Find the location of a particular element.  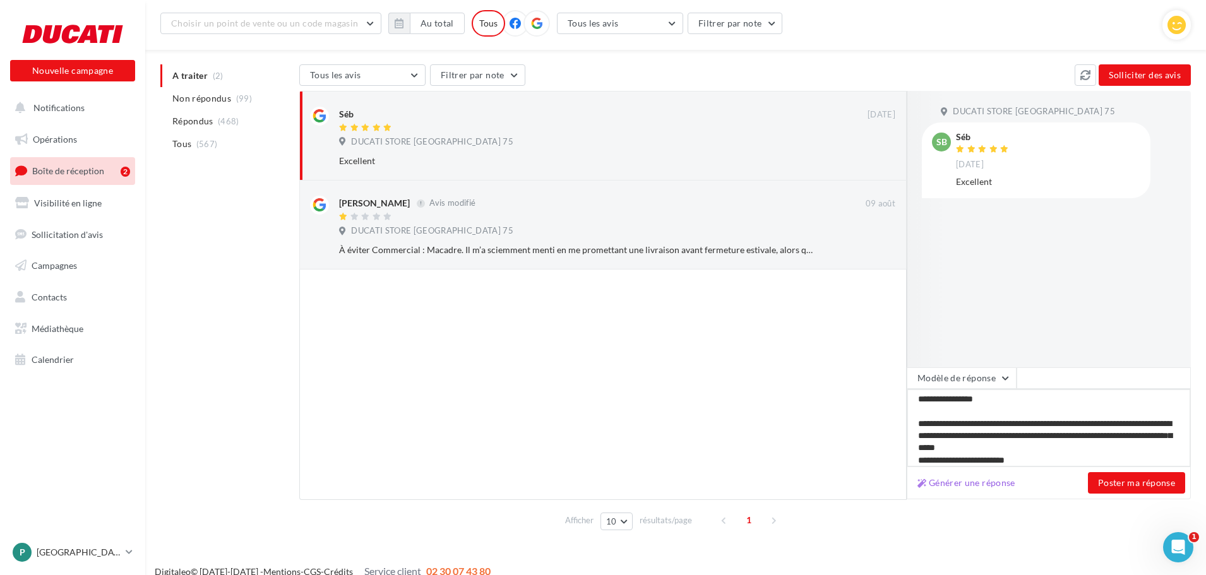

span: Sollicitation d'avis is located at coordinates (67, 234).